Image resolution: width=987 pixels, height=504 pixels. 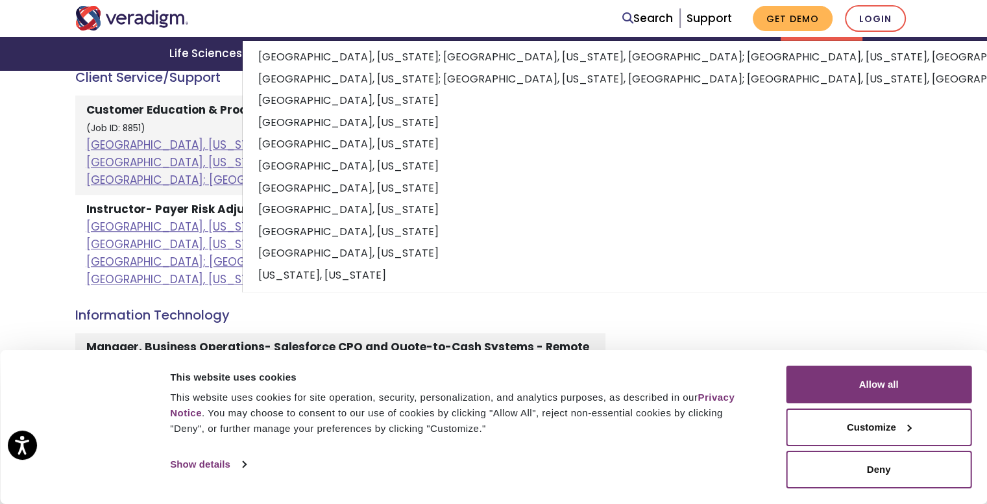 I want to click on button: Customize, so click(x=879, y=427).